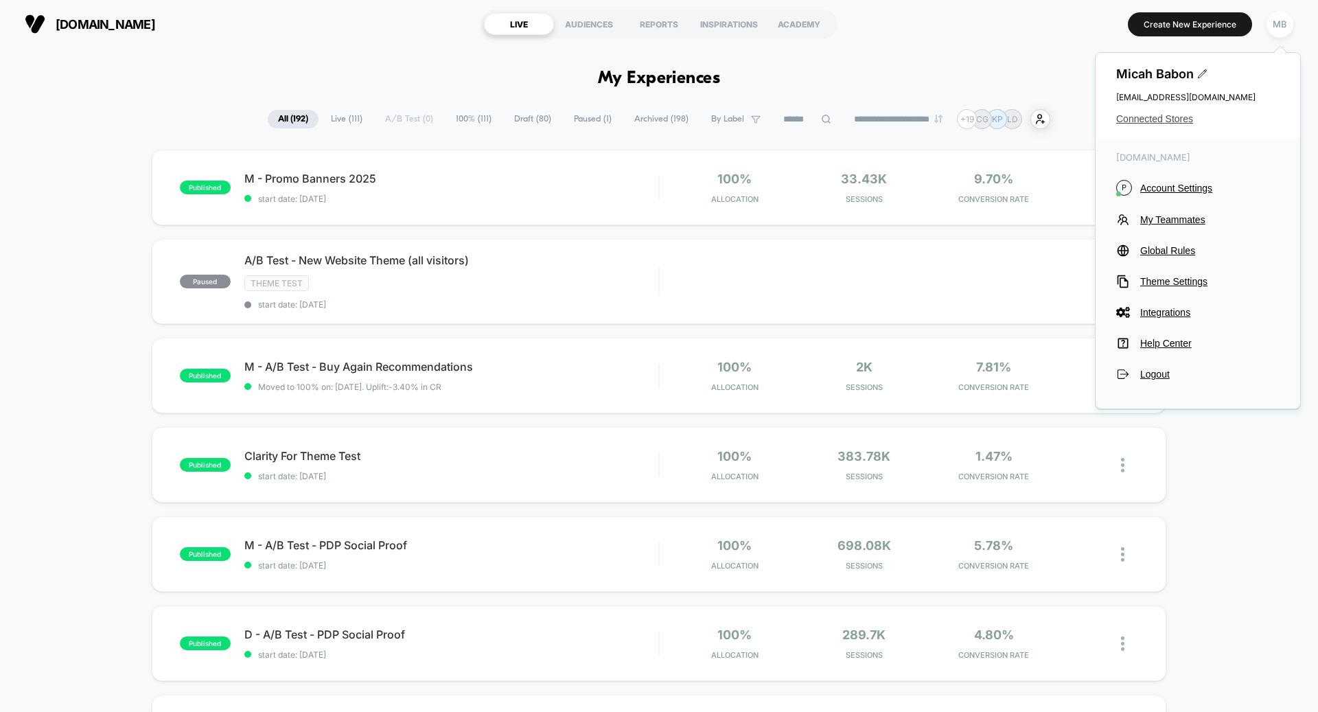  I want to click on span: All ( 192 ), so click(293, 119).